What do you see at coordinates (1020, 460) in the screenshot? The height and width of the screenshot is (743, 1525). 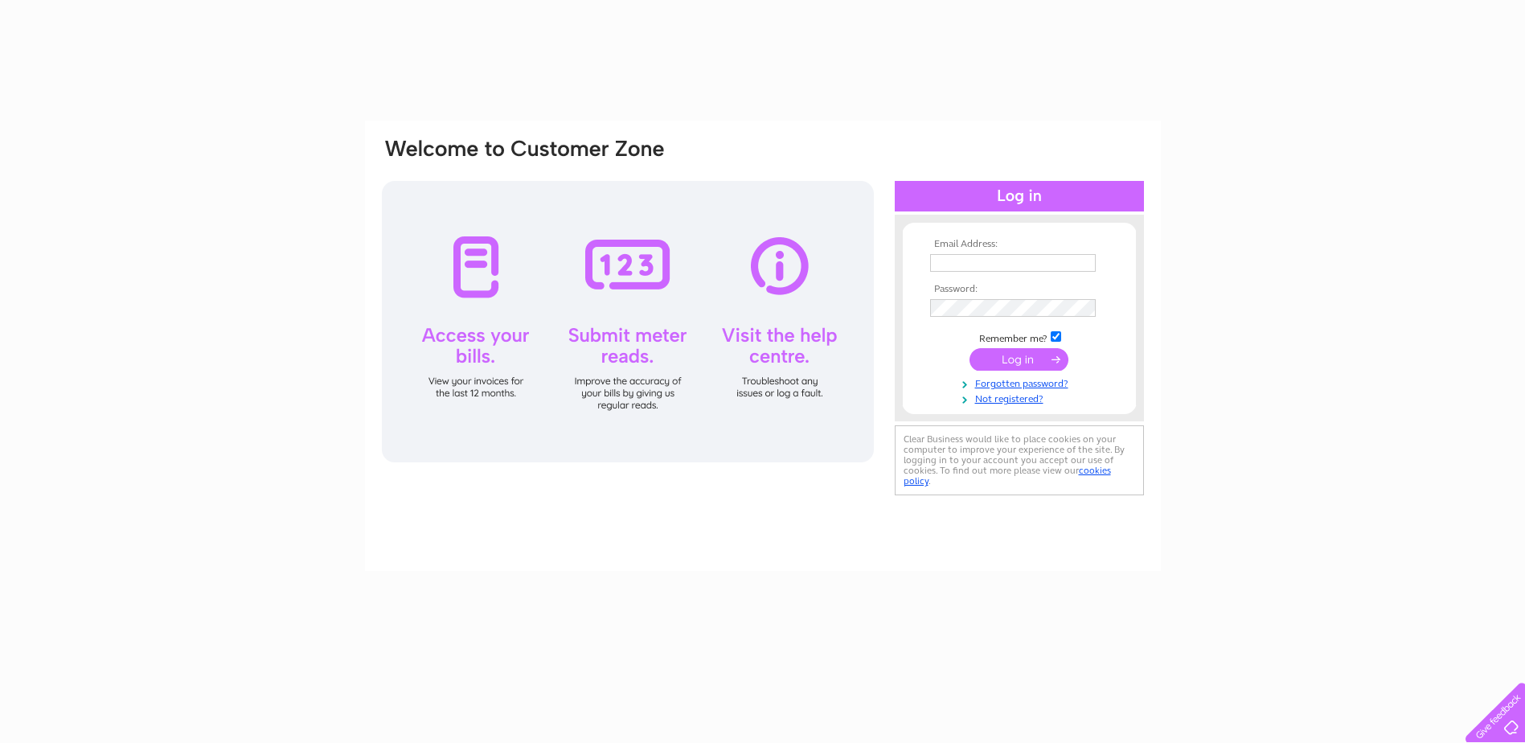 I see `div: Clear Business would like to place cookies on your computer to improve your experience of the sit...` at bounding box center [1020, 460].